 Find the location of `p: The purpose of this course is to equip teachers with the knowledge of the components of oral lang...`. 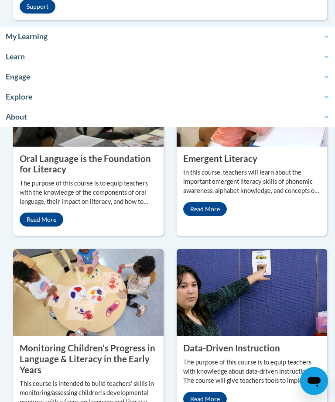

p: The purpose of this course is to equip teachers with the knowledge of the components of oral lang... is located at coordinates (88, 192).